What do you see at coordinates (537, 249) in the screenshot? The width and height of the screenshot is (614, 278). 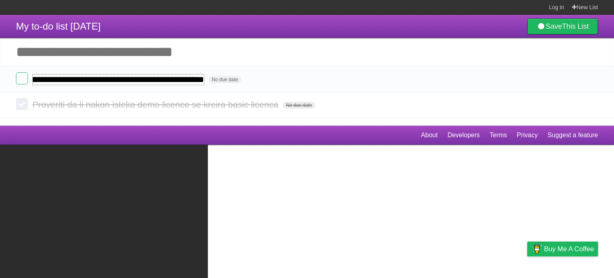 I see `img: Buy me a coffee` at bounding box center [537, 249].